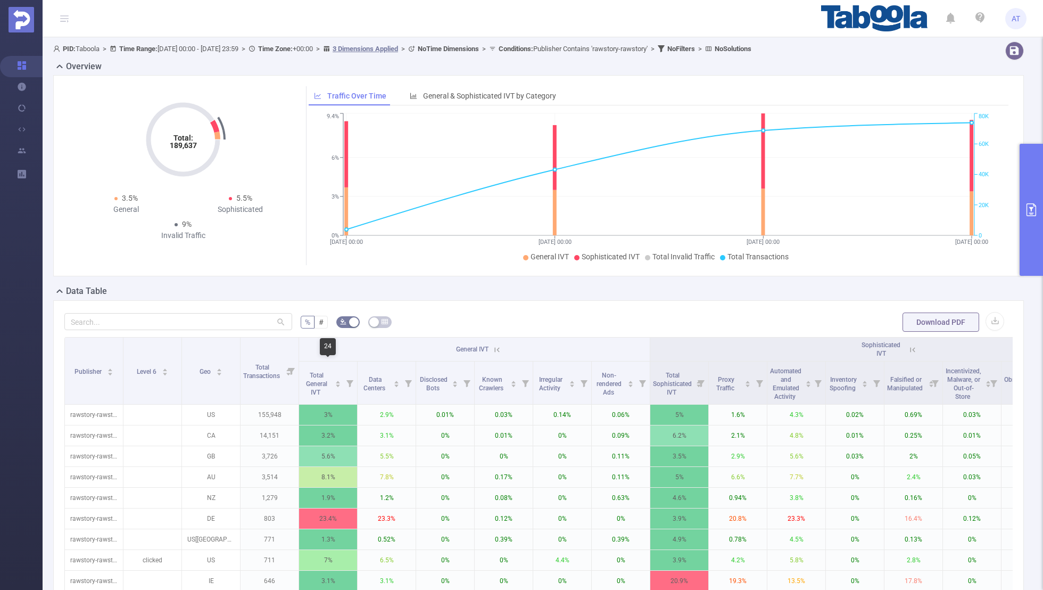  I want to click on p: 1.6%, so click(738, 415).